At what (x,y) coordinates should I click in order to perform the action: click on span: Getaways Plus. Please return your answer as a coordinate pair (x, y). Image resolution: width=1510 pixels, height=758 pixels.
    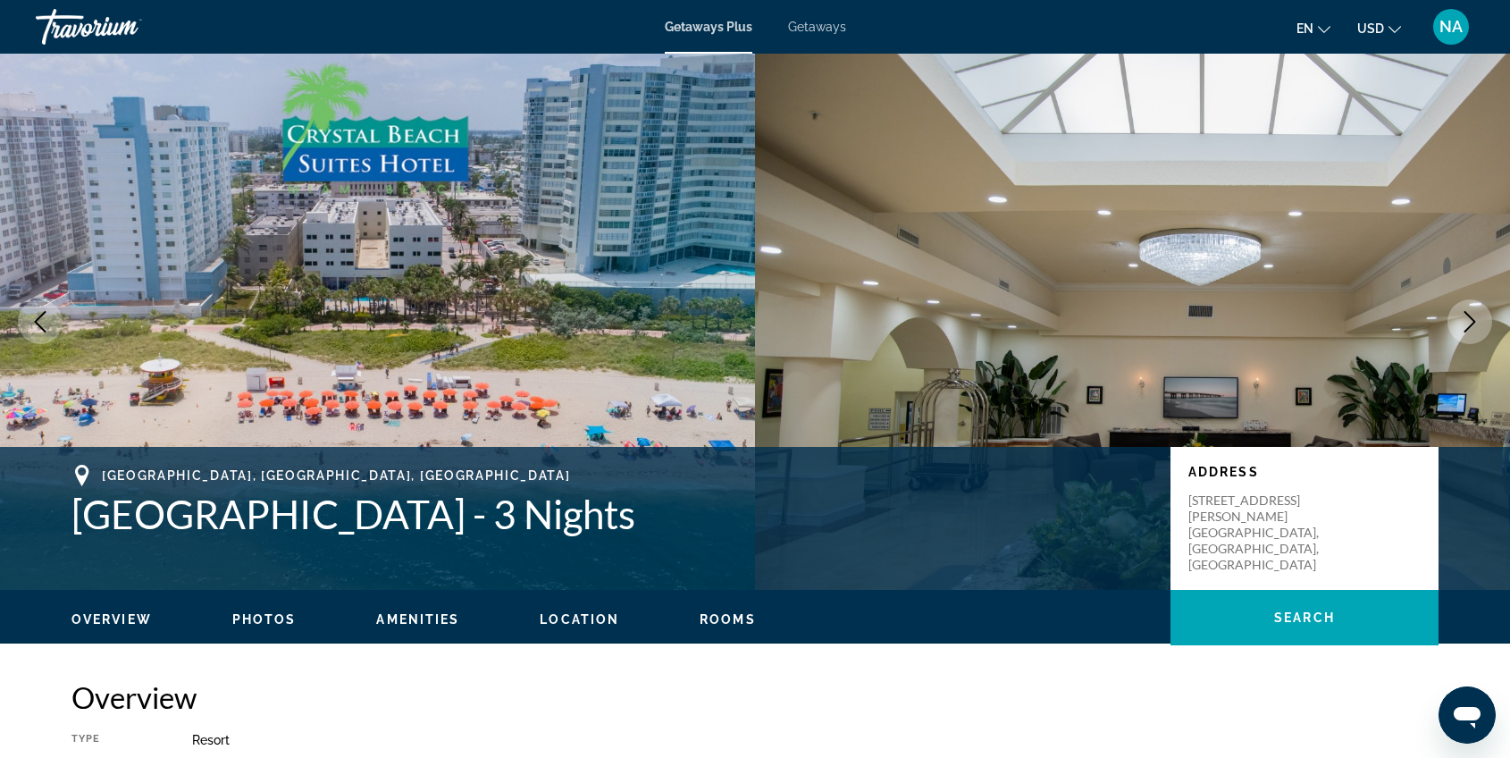
    Looking at the image, I should click on (709, 27).